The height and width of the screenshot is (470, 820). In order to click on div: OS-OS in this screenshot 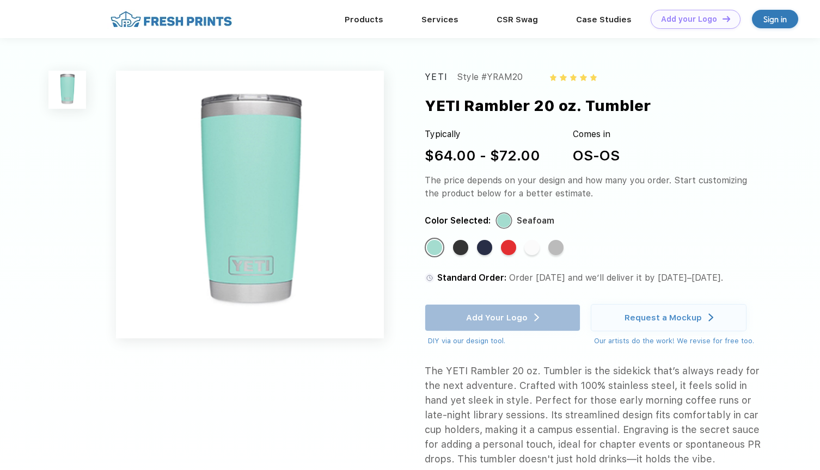, I will do `click(596, 155)`.